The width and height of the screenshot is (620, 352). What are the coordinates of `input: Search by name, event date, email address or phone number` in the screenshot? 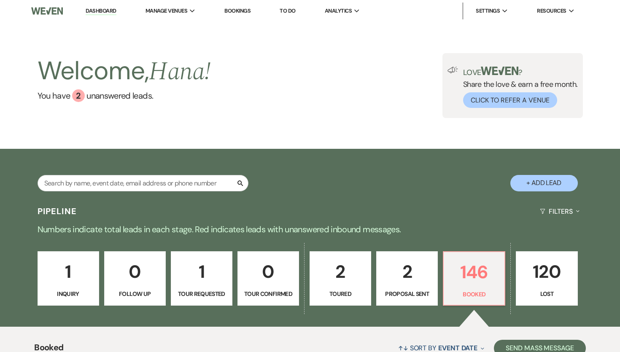 It's located at (143, 183).